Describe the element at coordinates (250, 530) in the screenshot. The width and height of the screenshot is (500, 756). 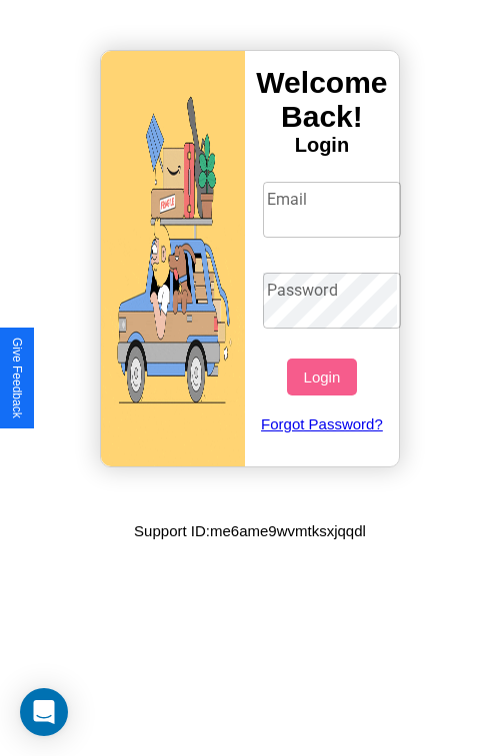
I see `p: Support ID: me6ame9wvmtksxjqqdl` at that location.